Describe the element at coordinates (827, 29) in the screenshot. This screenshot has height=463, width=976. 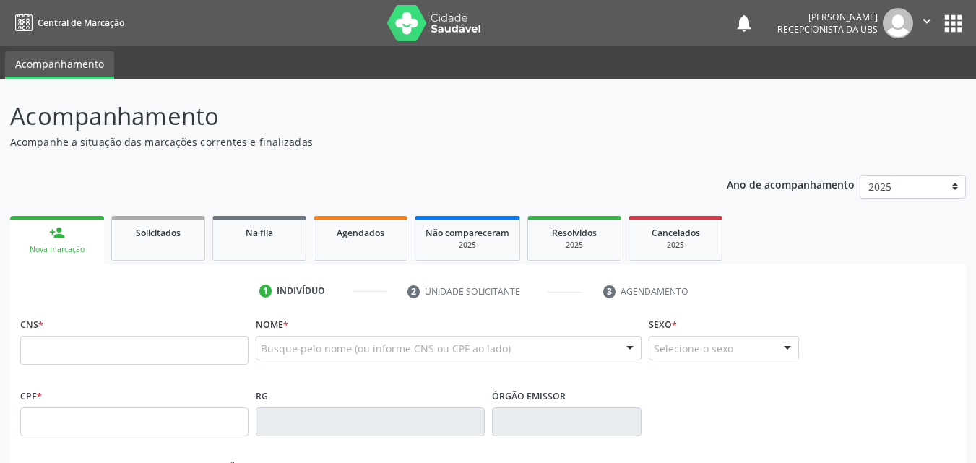
I see `span: Recepcionista da UBS` at that location.